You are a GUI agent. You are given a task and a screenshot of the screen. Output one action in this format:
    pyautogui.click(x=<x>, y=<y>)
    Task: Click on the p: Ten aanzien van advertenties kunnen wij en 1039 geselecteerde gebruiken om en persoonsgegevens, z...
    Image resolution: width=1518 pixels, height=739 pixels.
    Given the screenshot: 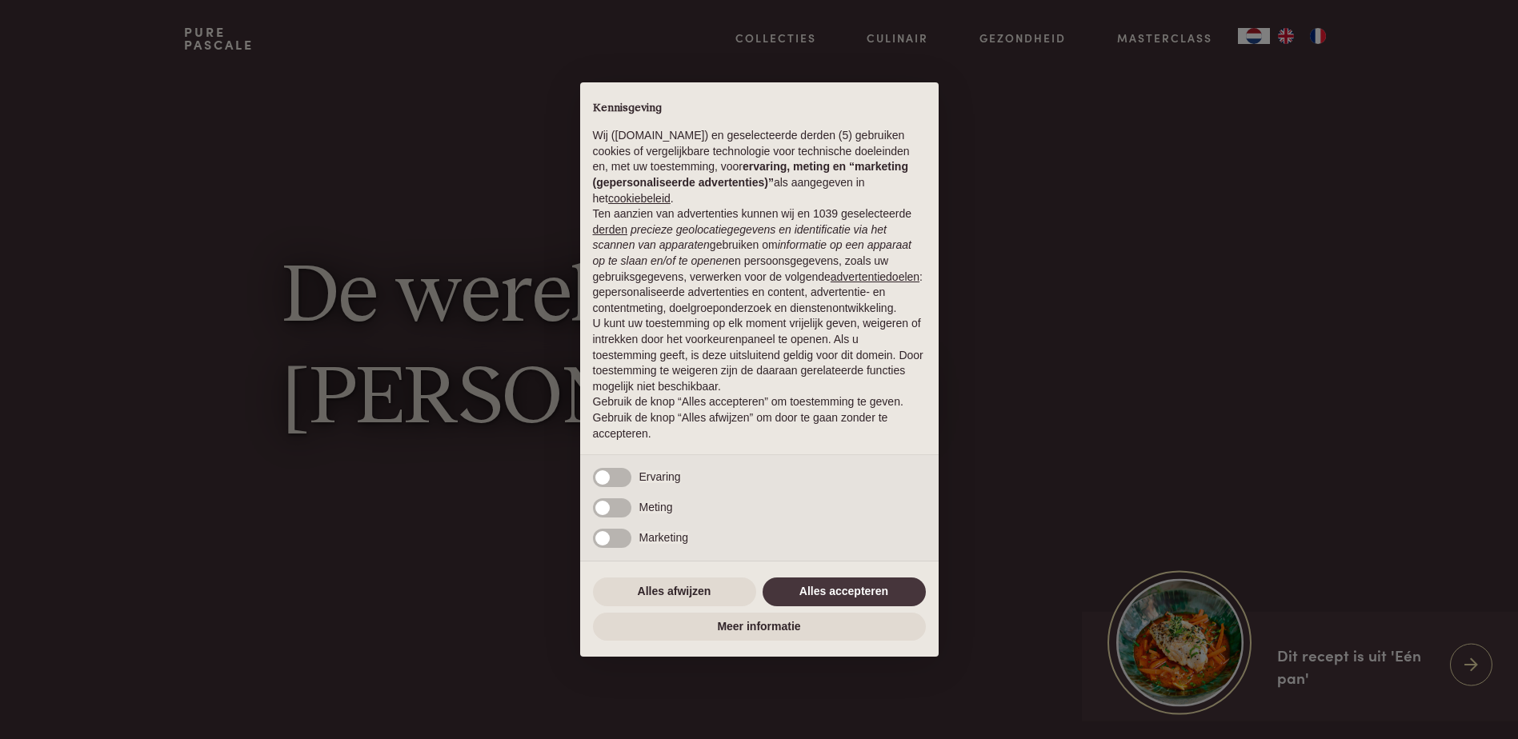 What is the action you would take?
    pyautogui.click(x=759, y=261)
    